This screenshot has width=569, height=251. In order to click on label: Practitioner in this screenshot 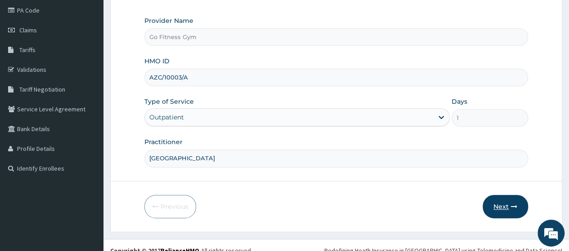, I will do `click(163, 142)`.